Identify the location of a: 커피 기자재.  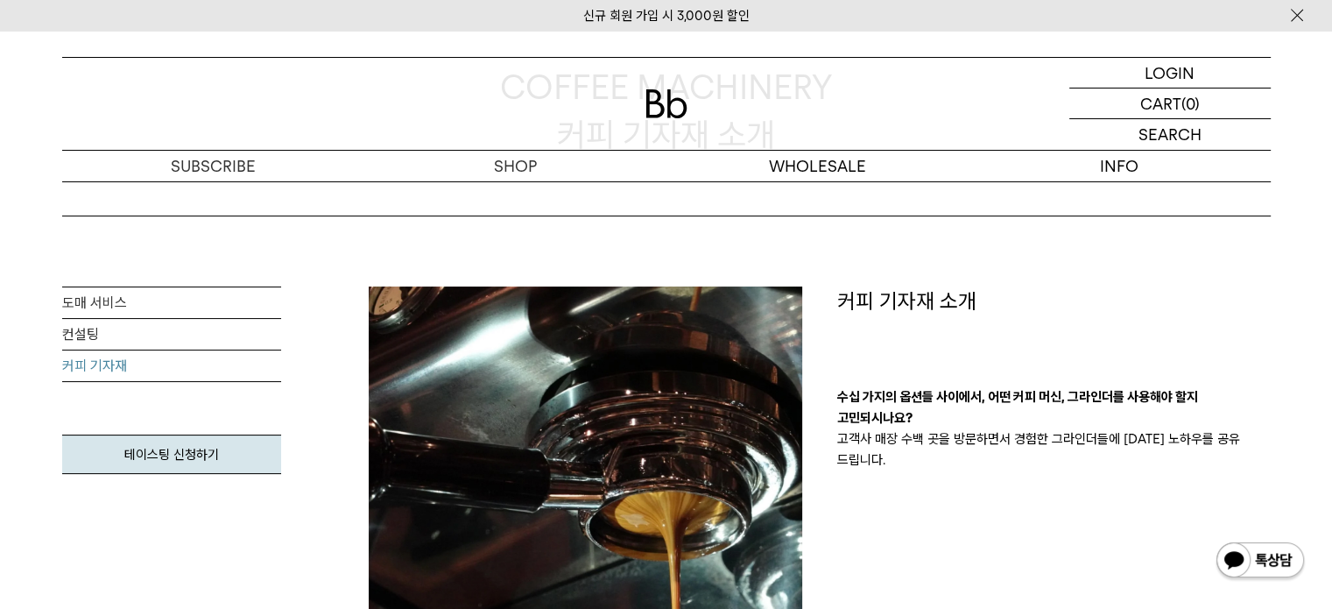
(172, 366).